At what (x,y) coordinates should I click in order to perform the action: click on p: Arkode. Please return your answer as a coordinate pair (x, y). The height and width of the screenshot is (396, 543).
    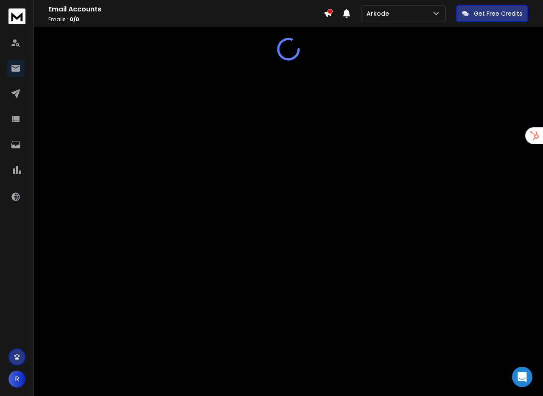
    Looking at the image, I should click on (379, 14).